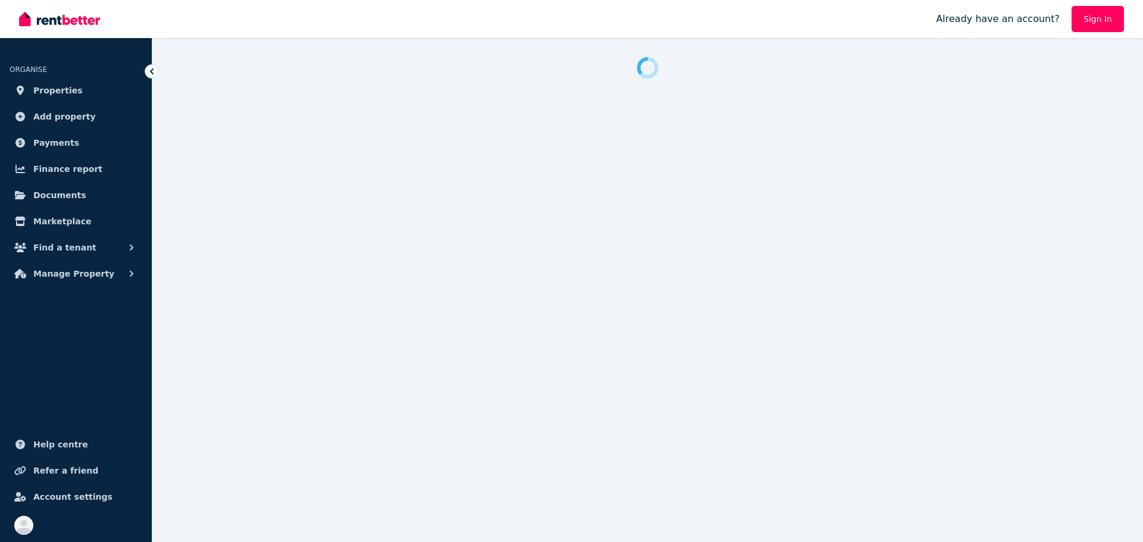 Image resolution: width=1143 pixels, height=542 pixels. Describe the element at coordinates (76, 445) in the screenshot. I see `a: Help centre` at that location.